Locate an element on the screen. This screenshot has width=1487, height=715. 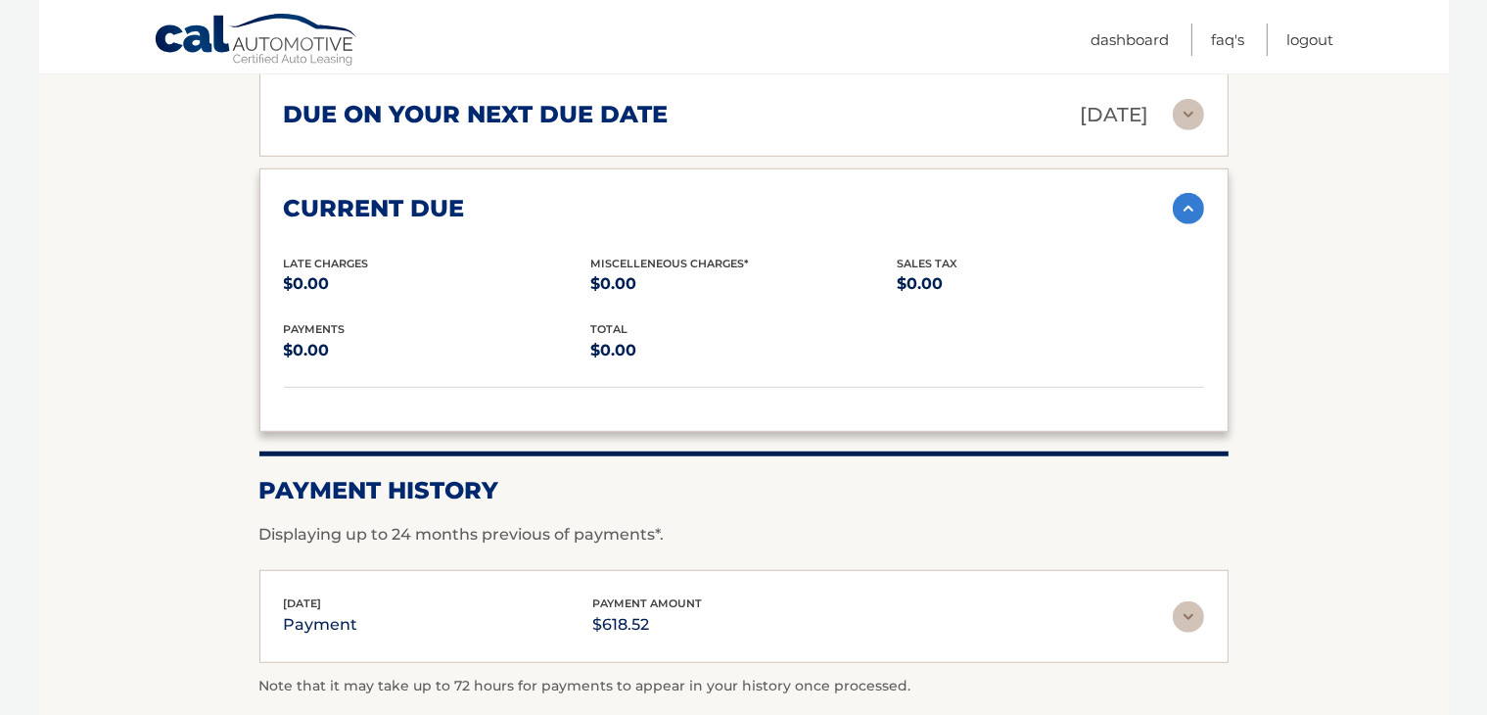
span: payment amount is located at coordinates (648, 603).